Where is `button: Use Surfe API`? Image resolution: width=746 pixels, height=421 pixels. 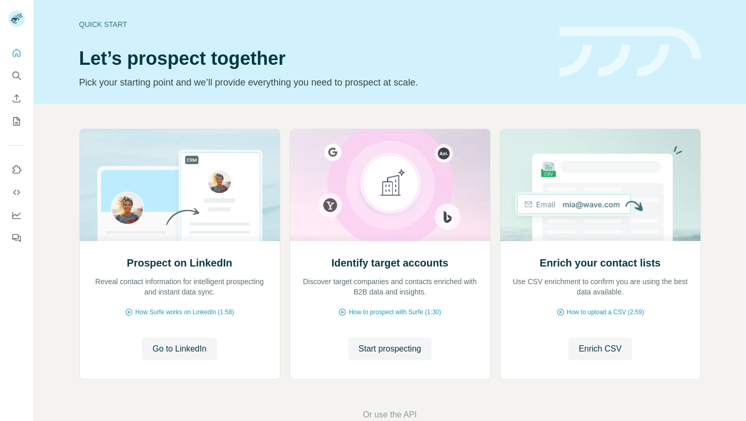 button: Use Surfe API is located at coordinates (17, 192).